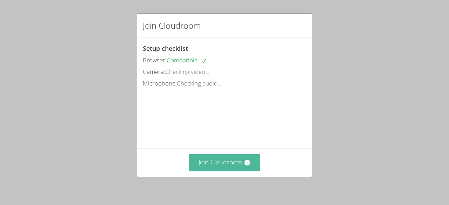 The width and height of the screenshot is (449, 205). I want to click on h2: Join Cloudroom, so click(171, 26).